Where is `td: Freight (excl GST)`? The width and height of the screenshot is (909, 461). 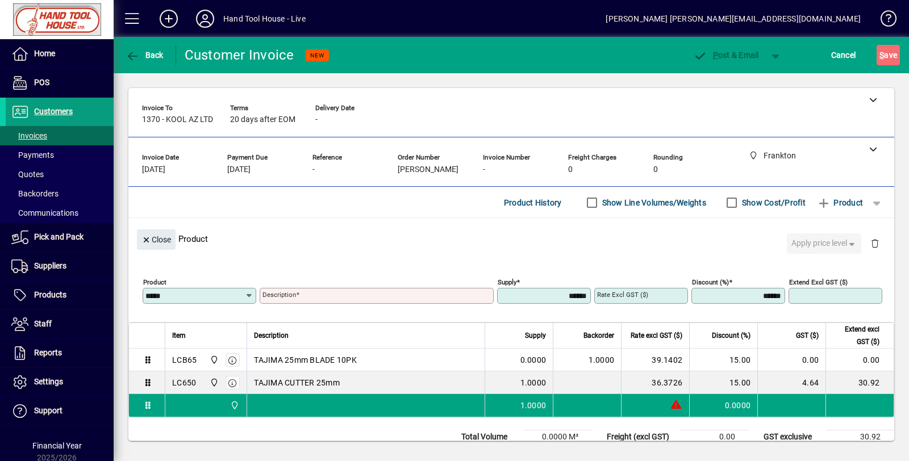 td: Freight (excl GST) is located at coordinates (641, 437).